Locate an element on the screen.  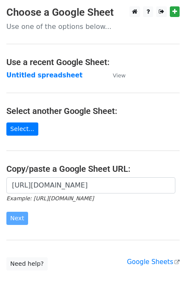
input: Paste your Google Sheet URL here is located at coordinates (91, 186).